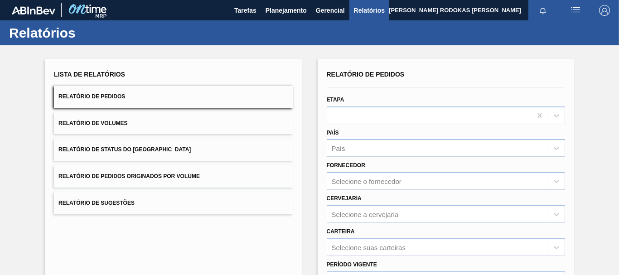  I want to click on span: Tarefas, so click(245, 10).